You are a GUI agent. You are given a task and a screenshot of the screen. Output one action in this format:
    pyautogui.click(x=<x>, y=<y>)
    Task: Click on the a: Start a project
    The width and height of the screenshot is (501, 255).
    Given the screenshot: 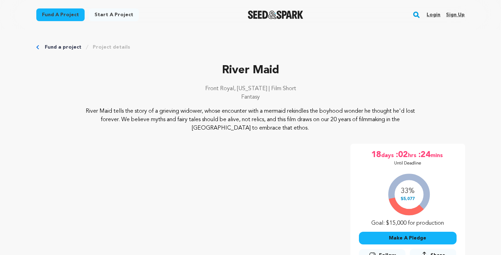 What is the action you would take?
    pyautogui.click(x=114, y=15)
    